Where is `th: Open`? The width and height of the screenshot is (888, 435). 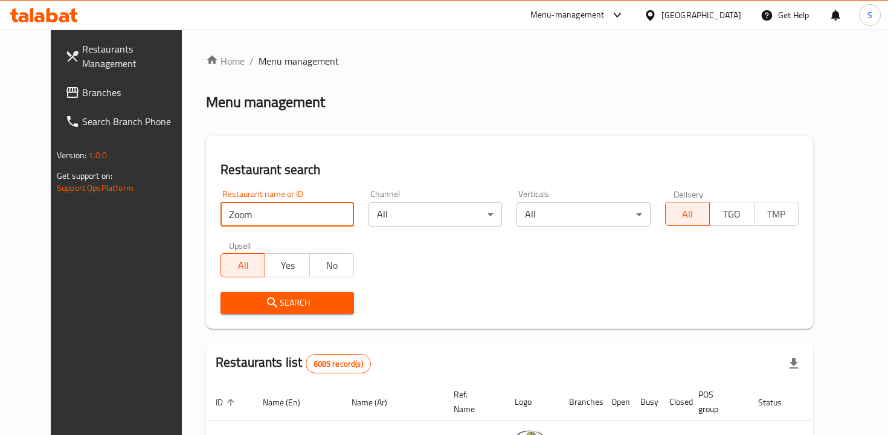 th: Open is located at coordinates (616, 402).